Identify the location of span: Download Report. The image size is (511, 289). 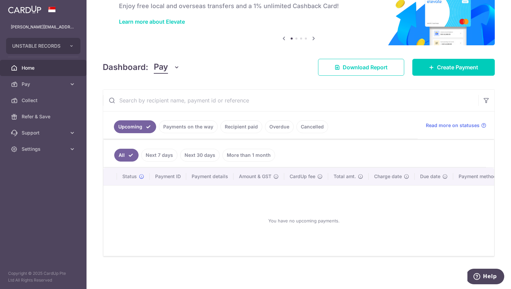
(365, 67).